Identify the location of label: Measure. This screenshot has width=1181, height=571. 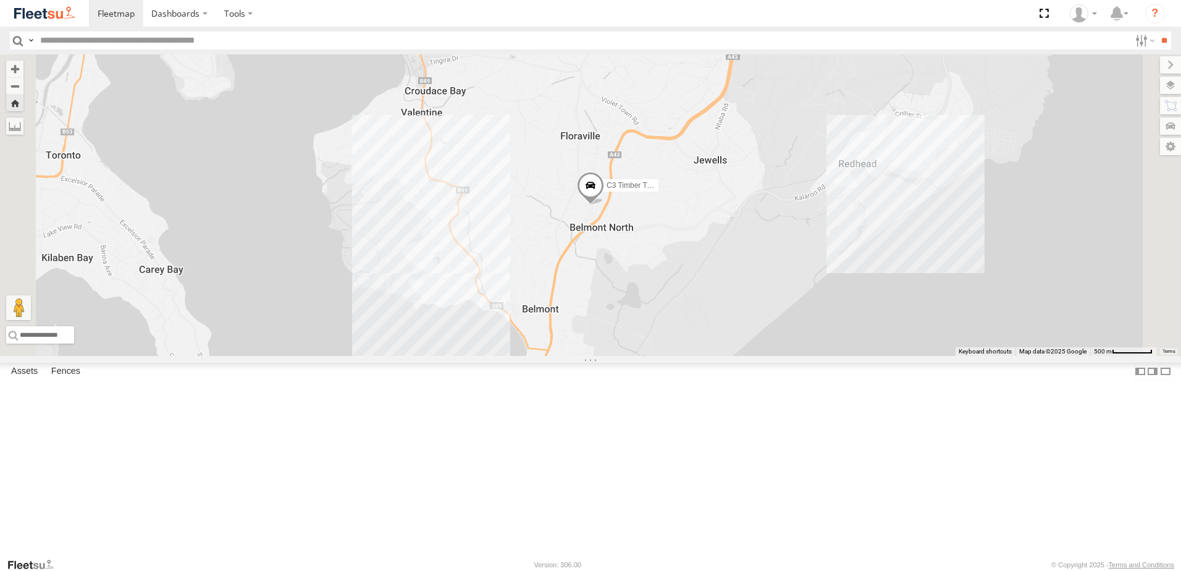
(15, 126).